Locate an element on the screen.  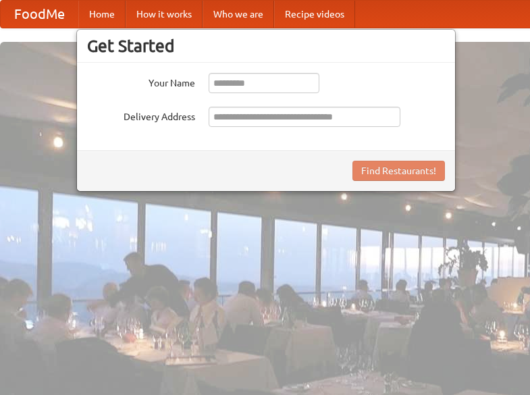
a: How it works is located at coordinates (164, 14).